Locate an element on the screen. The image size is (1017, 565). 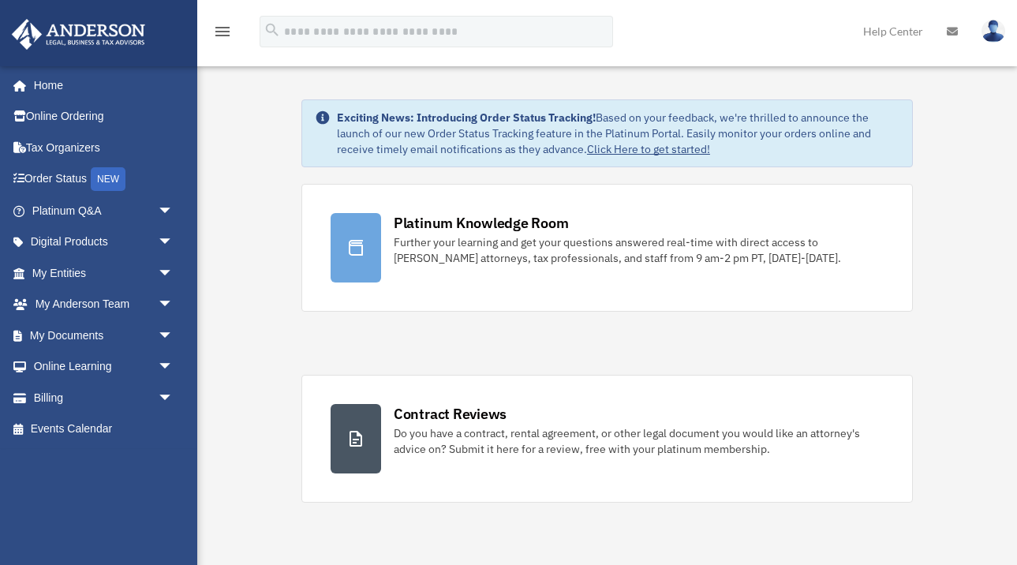
a: Contract Reviews Do you have a contract, rental agreement, or other legal document you would like... is located at coordinates (607, 439).